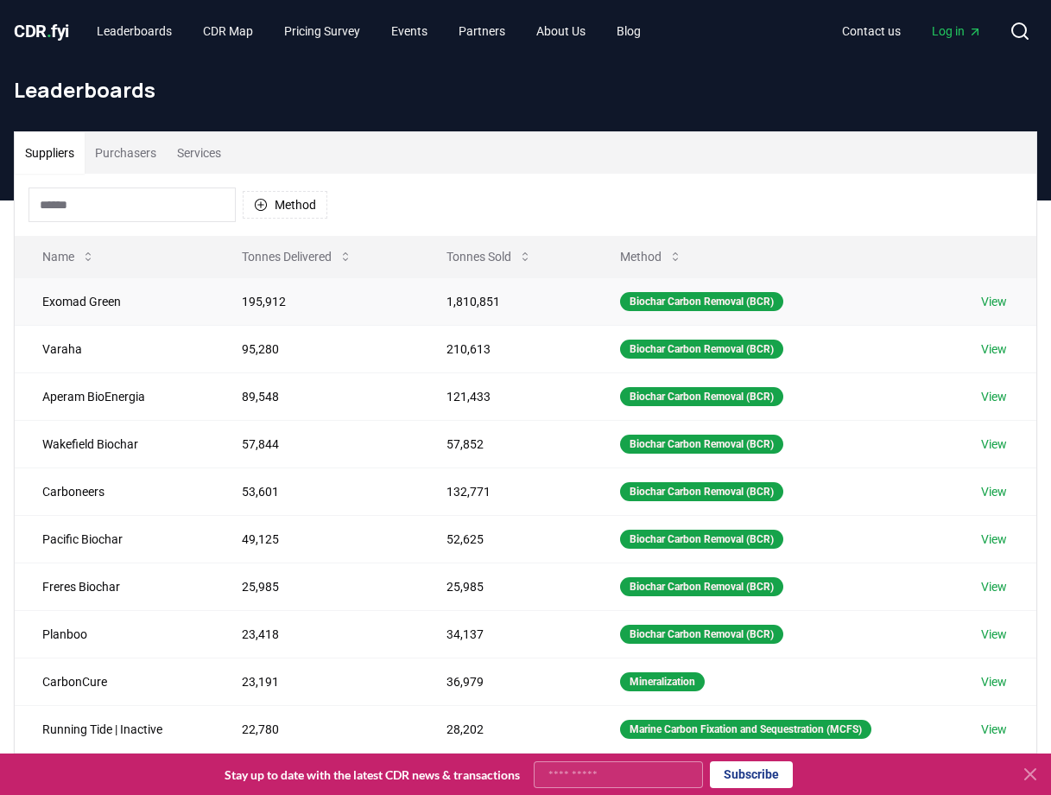  What do you see at coordinates (561, 31) in the screenshot?
I see `a: About Us` at bounding box center [561, 31].